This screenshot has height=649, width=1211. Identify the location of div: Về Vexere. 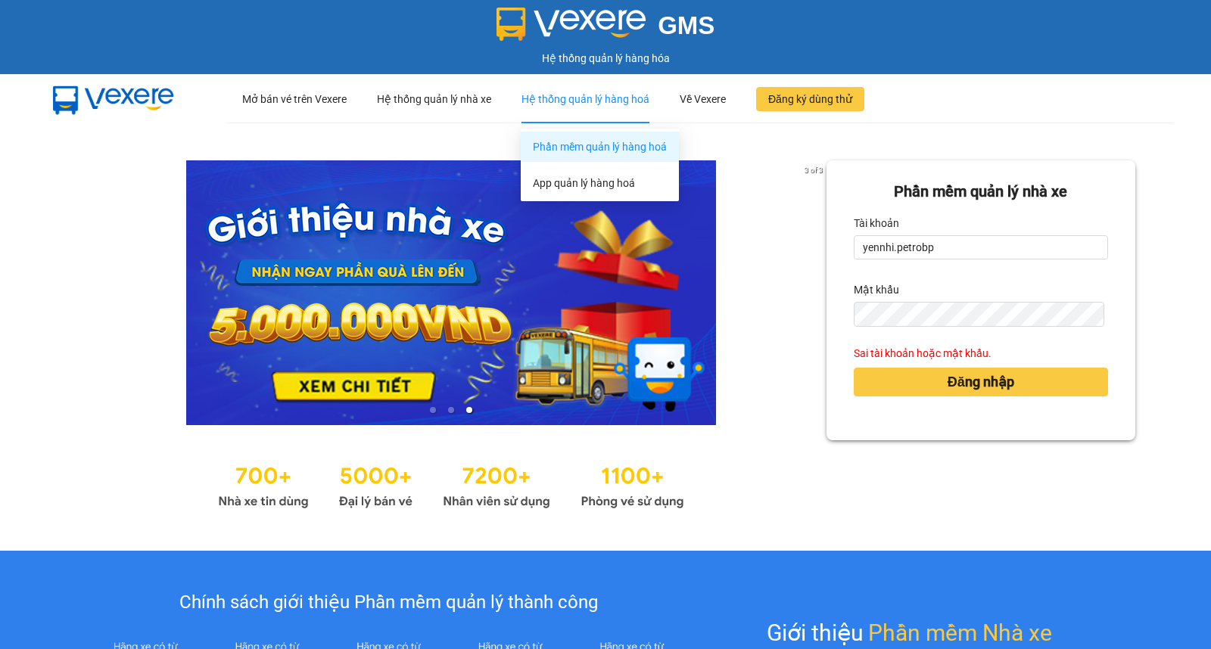
(702, 99).